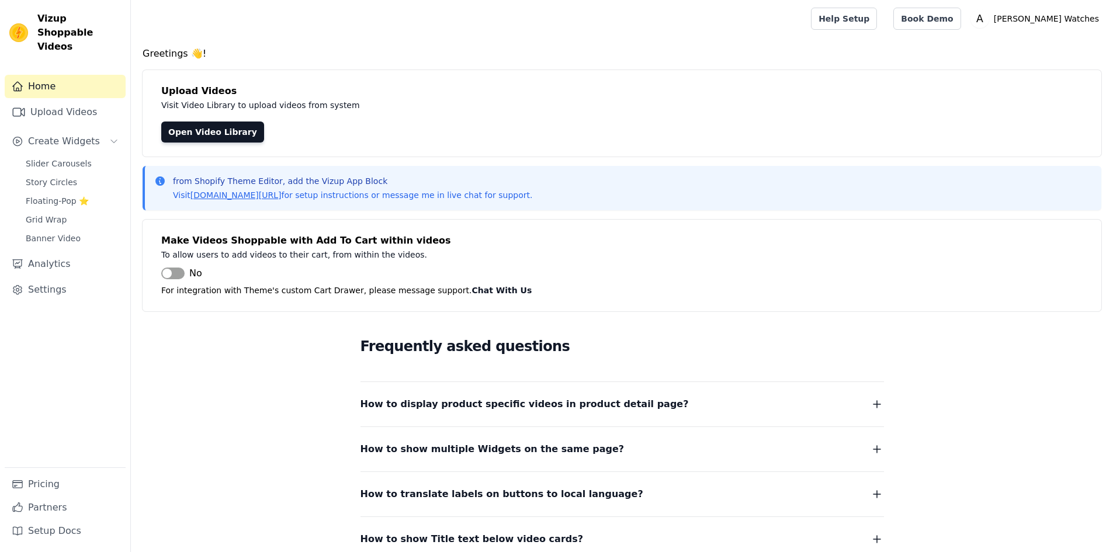 The width and height of the screenshot is (1113, 552). What do you see at coordinates (844, 19) in the screenshot?
I see `a: Help Setup` at bounding box center [844, 19].